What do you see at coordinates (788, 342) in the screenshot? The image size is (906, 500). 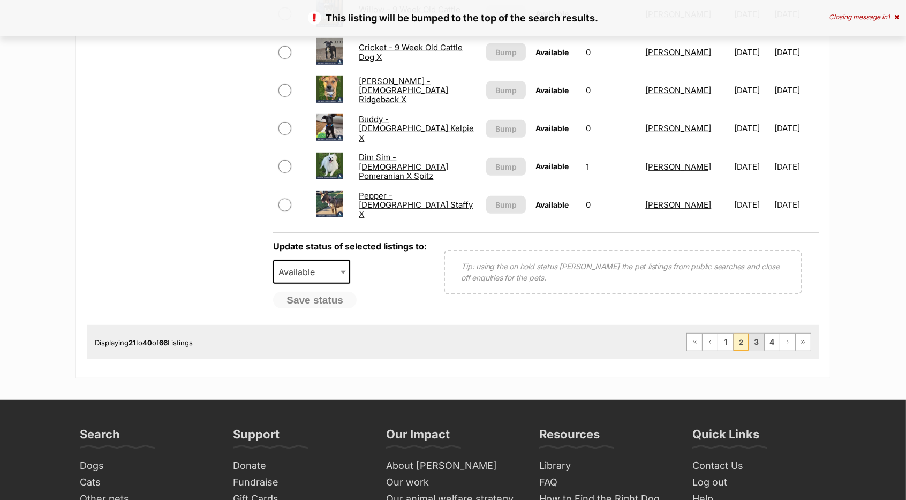 I see `a: Next page` at bounding box center [788, 342].